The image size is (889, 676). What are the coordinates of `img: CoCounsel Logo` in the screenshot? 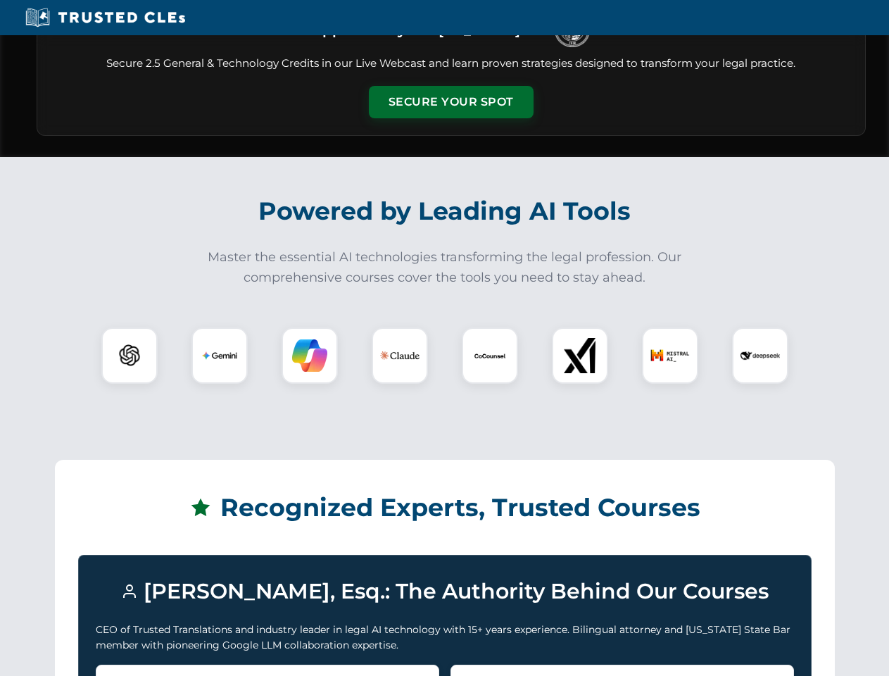 It's located at (490, 356).